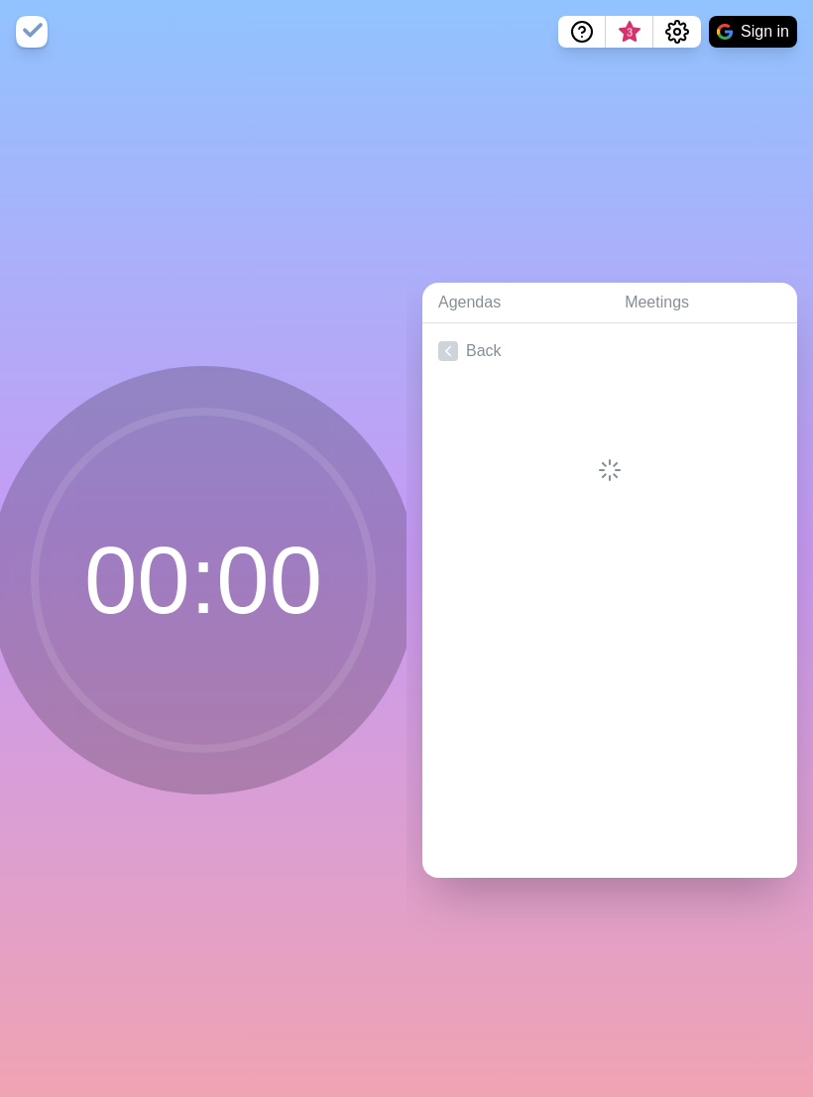 This screenshot has height=1097, width=813. Describe the element at coordinates (582, 32) in the screenshot. I see `button: Help` at that location.